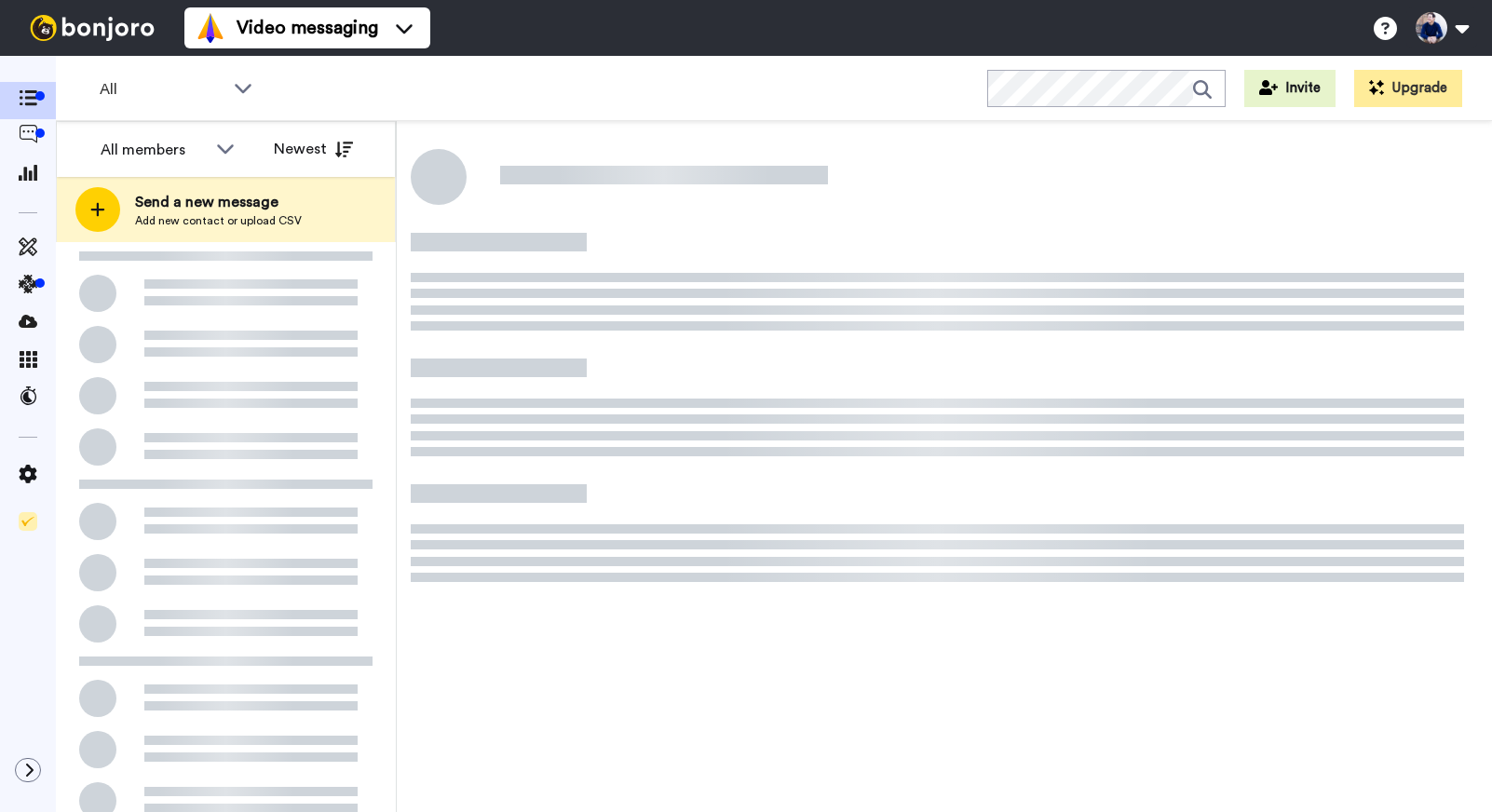 The height and width of the screenshot is (812, 1492). I want to click on span: Send a new message, so click(218, 202).